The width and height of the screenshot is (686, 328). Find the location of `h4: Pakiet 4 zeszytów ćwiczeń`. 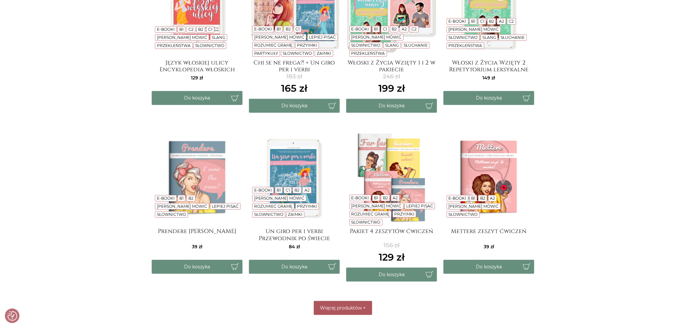

h4: Pakiet 4 zeszytów ćwiczeń is located at coordinates (392, 234).